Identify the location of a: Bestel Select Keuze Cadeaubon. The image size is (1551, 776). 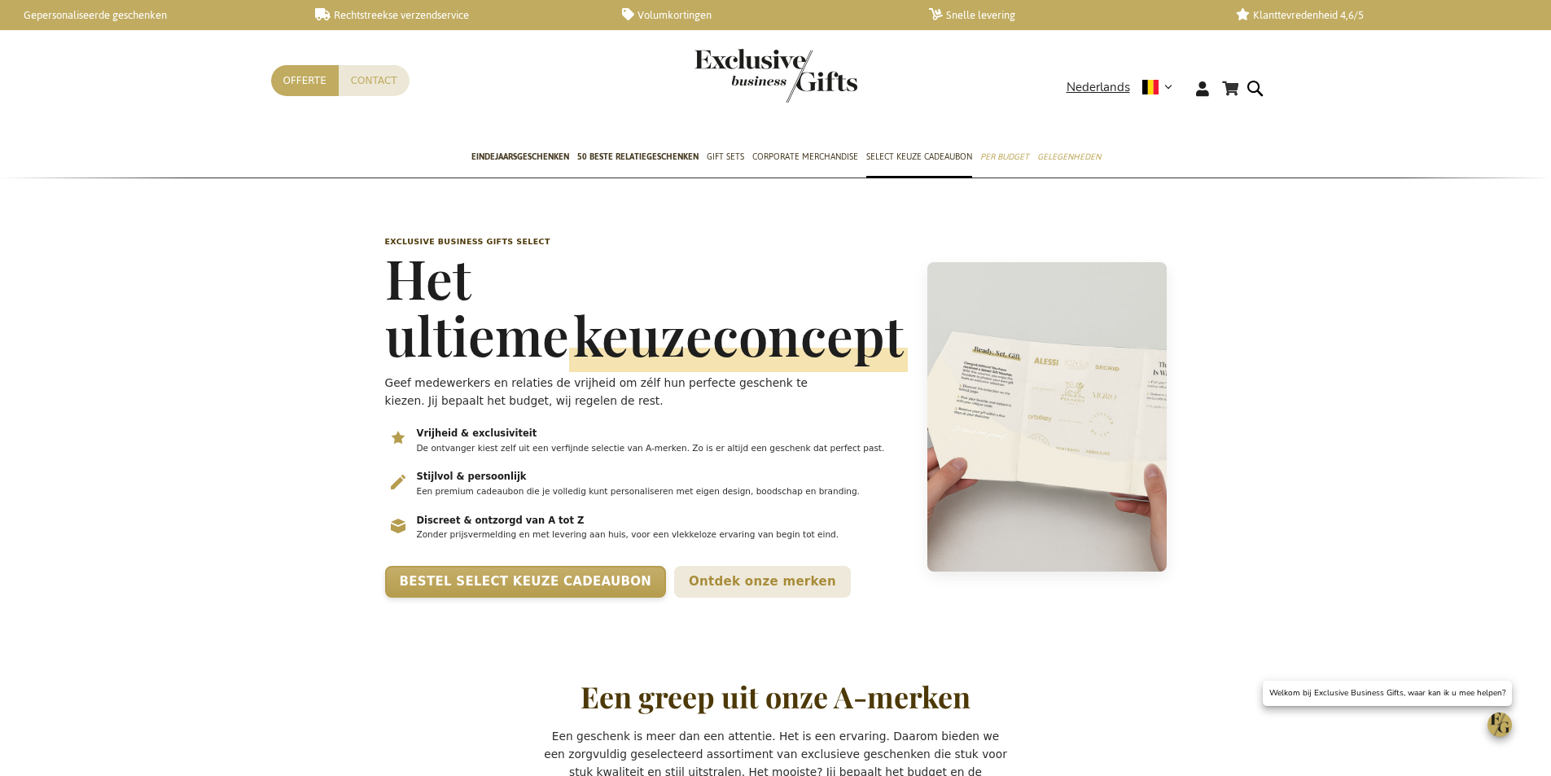
(526, 581).